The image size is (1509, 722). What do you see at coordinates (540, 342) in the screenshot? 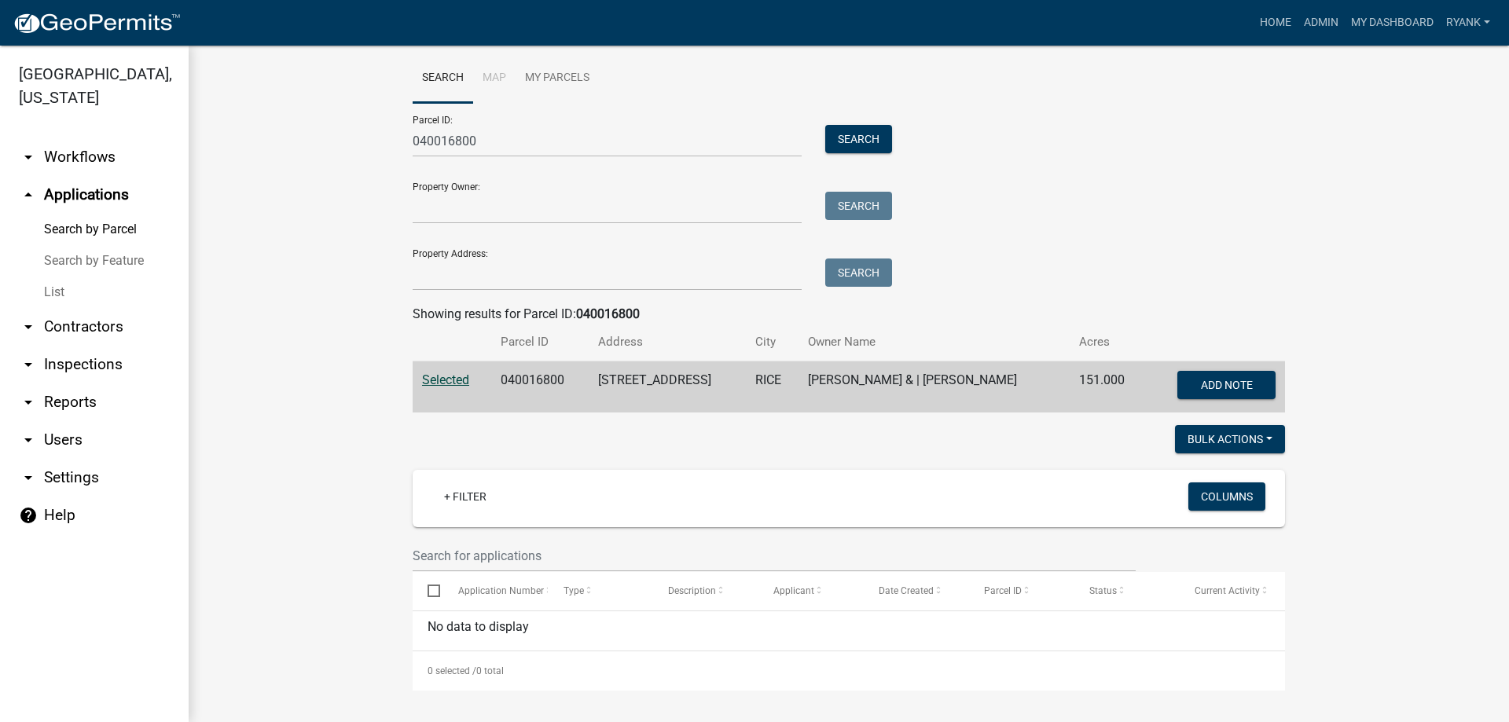
I see `th: Parcel ID` at bounding box center [540, 342].